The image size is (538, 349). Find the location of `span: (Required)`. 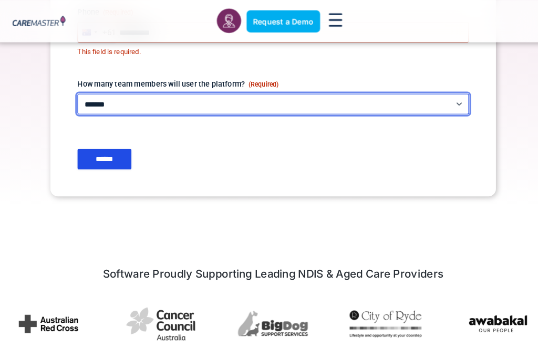

span: (Required) is located at coordinates (260, 82).